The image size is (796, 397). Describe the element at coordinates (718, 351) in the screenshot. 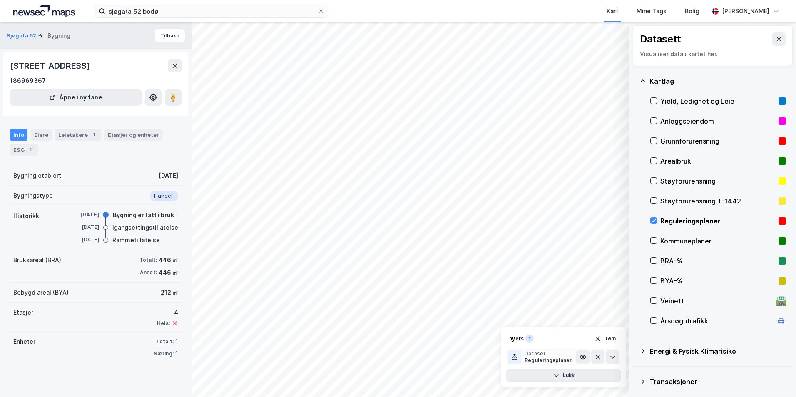

I see `div: Energi & Fysisk Klimarisiko` at that location.